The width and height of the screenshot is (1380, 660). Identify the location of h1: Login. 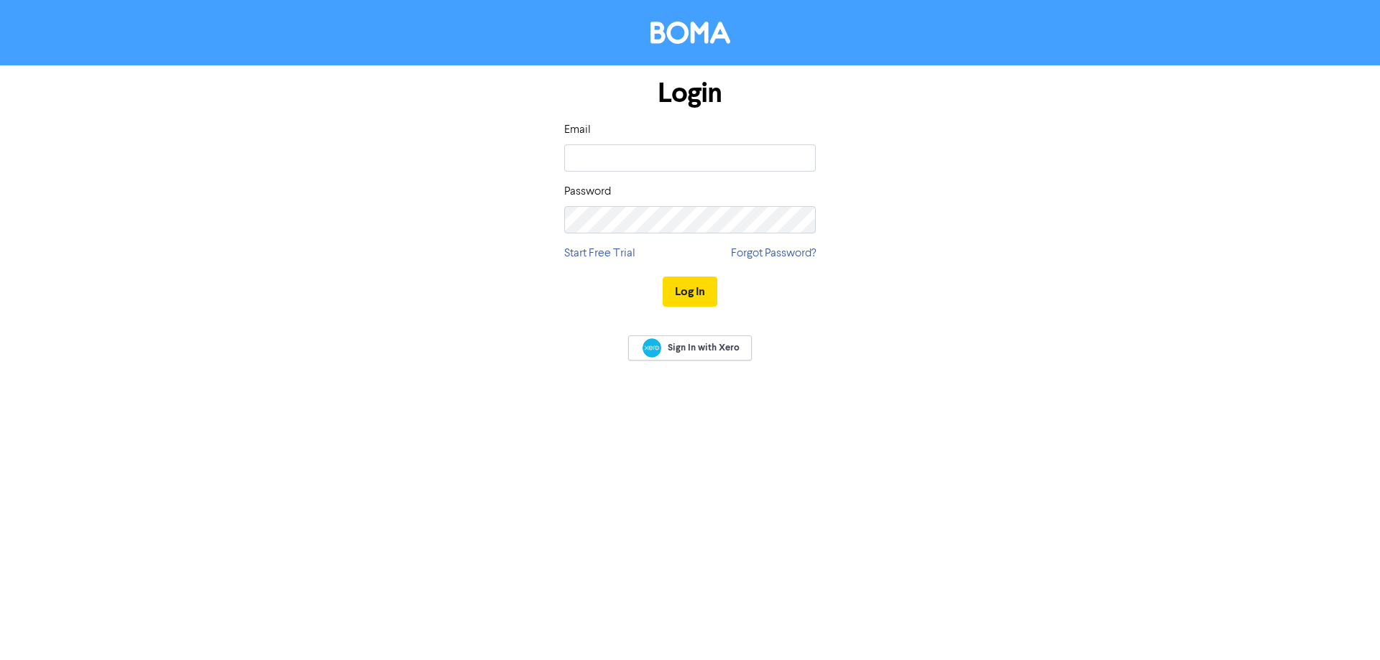
(690, 93).